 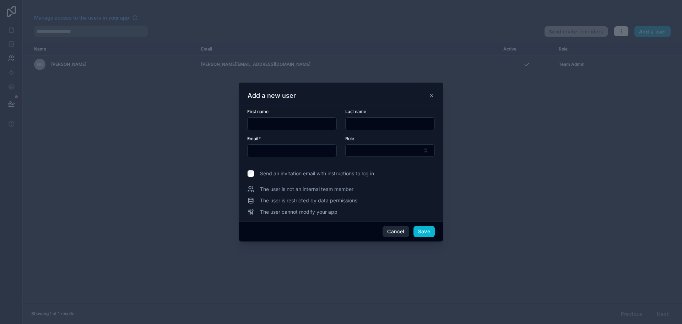 I want to click on input: Send an invitation email with instructions to log in, so click(x=251, y=173).